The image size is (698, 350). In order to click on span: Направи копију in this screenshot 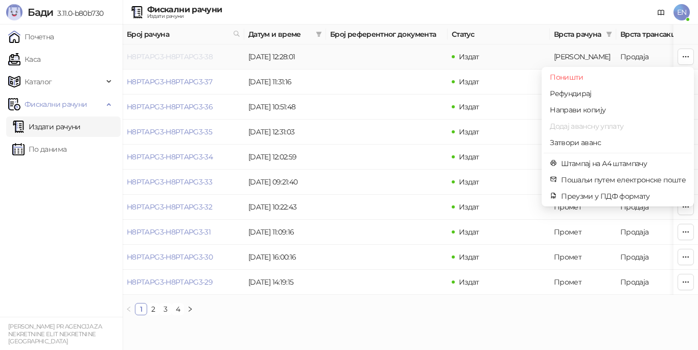, I will do `click(618, 110)`.